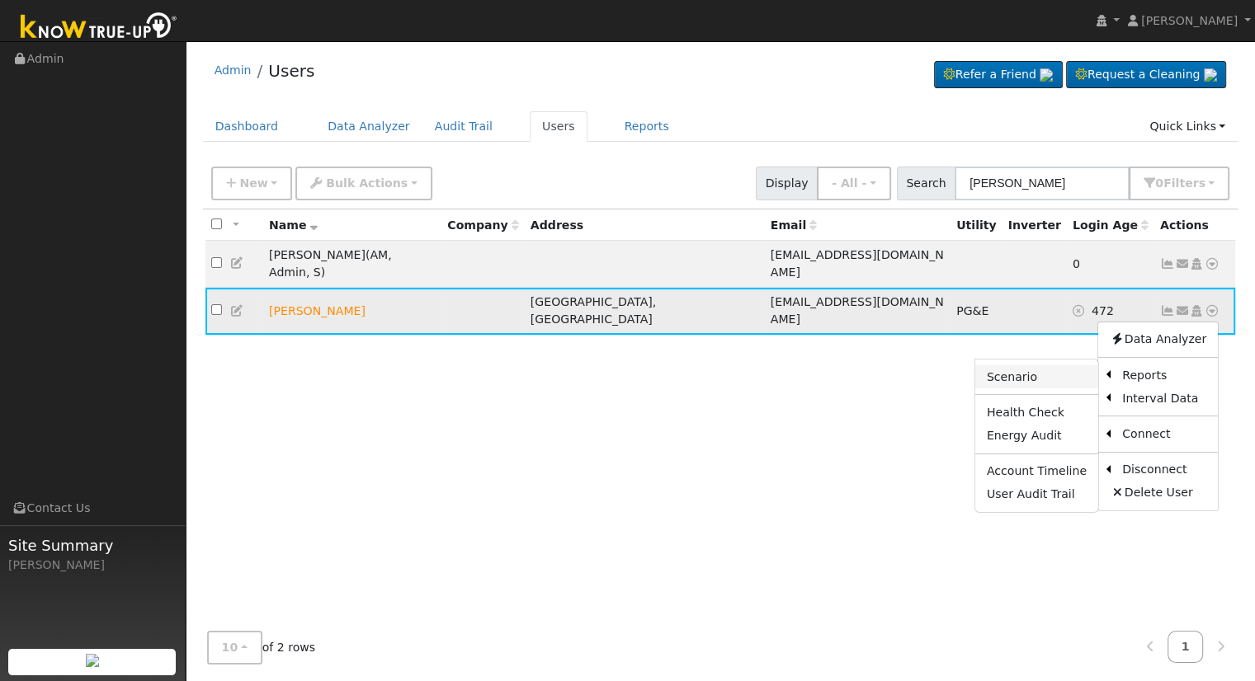 This screenshot has width=1255, height=681. Describe the element at coordinates (972, 311) in the screenshot. I see `span: PG&E` at that location.